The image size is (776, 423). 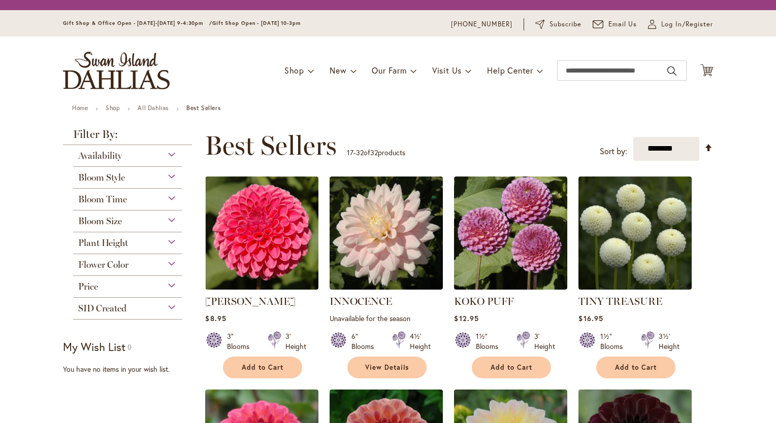 I want to click on span: $12.95, so click(x=466, y=318).